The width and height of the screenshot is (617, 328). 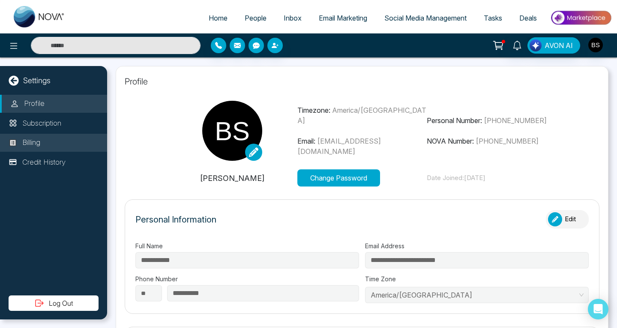 I want to click on p: Timezone:, so click(x=362, y=115).